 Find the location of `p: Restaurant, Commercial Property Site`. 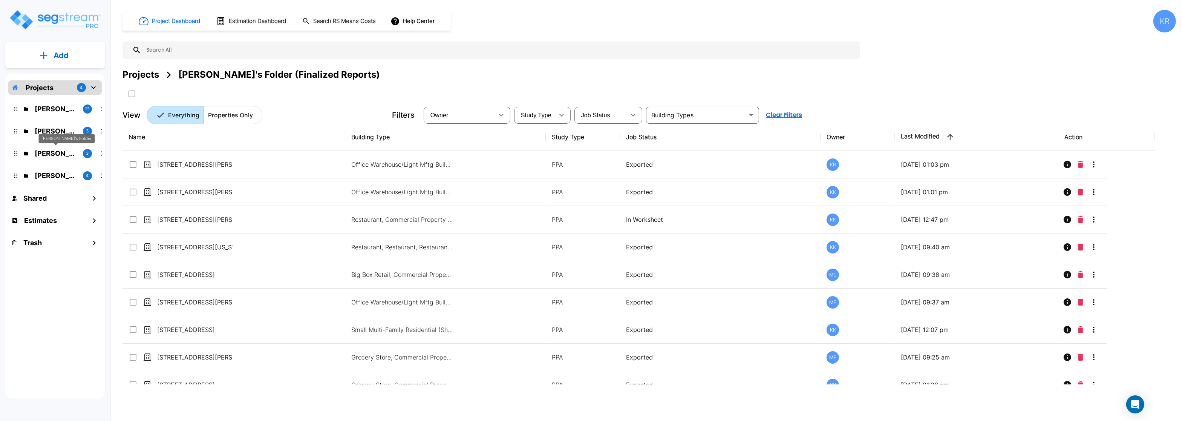

p: Restaurant, Commercial Property Site is located at coordinates (402, 219).